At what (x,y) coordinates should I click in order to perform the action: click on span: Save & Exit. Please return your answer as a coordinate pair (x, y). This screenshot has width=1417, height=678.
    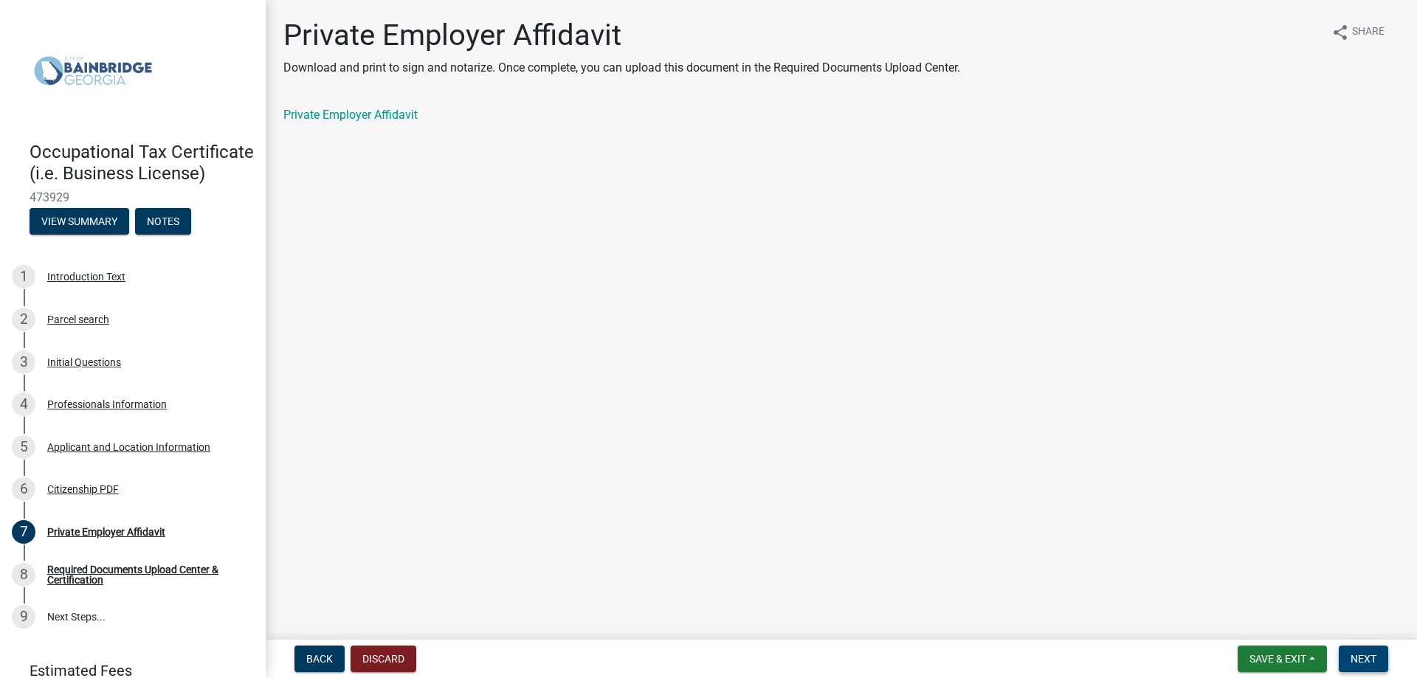
    Looking at the image, I should click on (1277, 659).